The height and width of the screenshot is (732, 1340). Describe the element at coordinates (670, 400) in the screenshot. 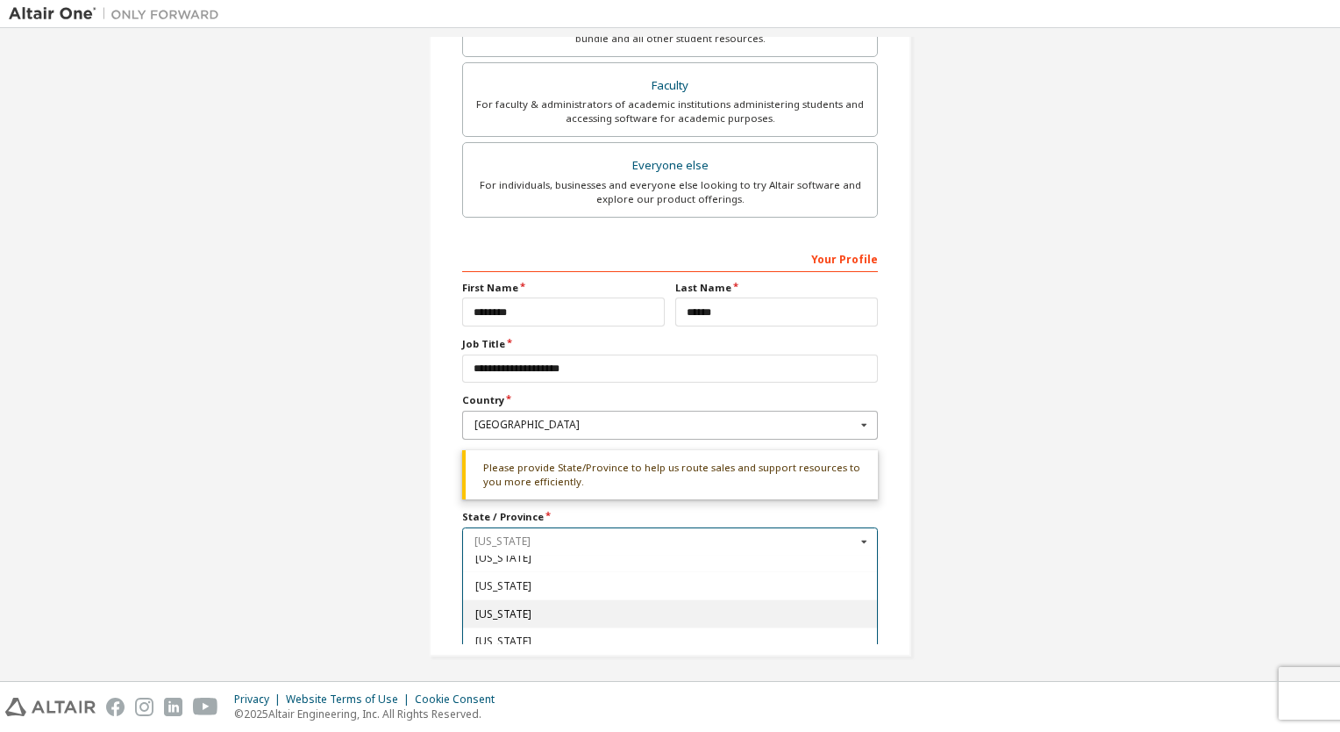

I see `label: Country` at that location.